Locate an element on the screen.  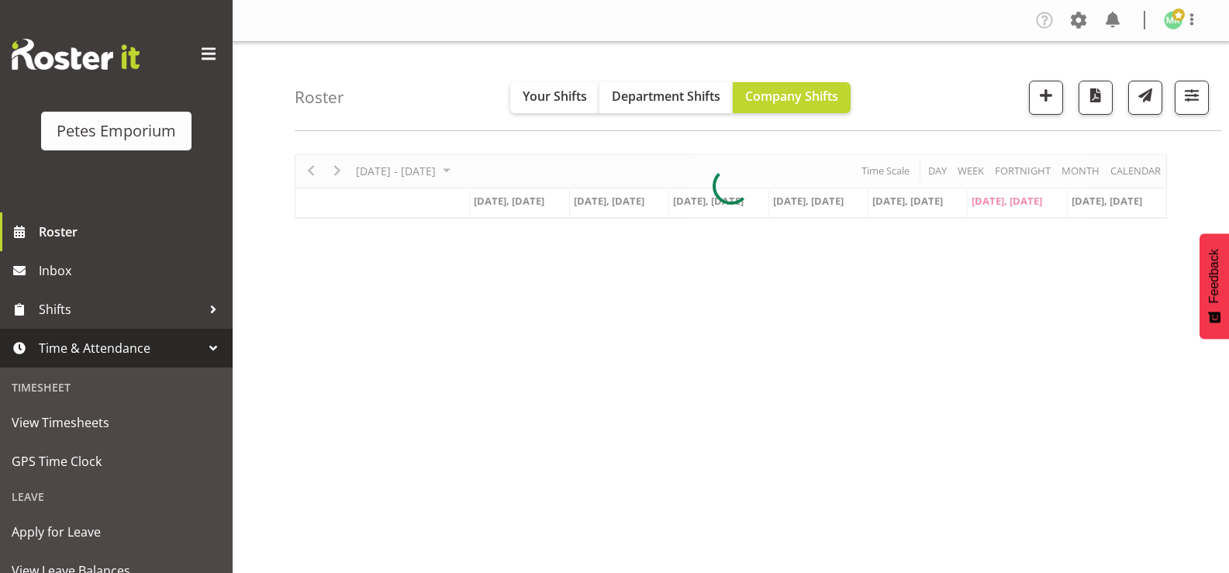
span: Apply for Leave is located at coordinates (116, 532).